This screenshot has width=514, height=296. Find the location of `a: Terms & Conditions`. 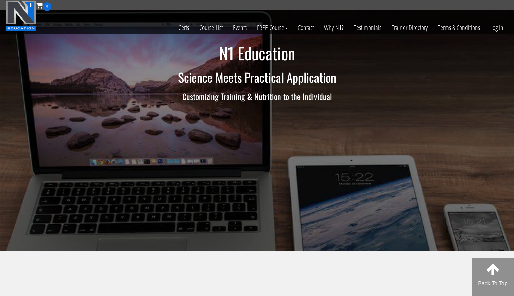

a: Terms & Conditions is located at coordinates (459, 28).